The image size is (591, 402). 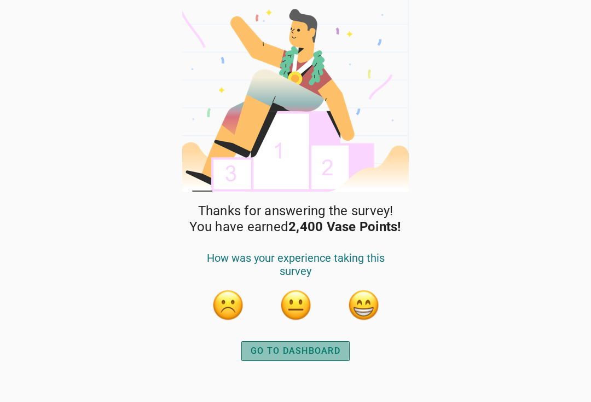 I want to click on div: How was your experience taking this survey, so click(x=295, y=270).